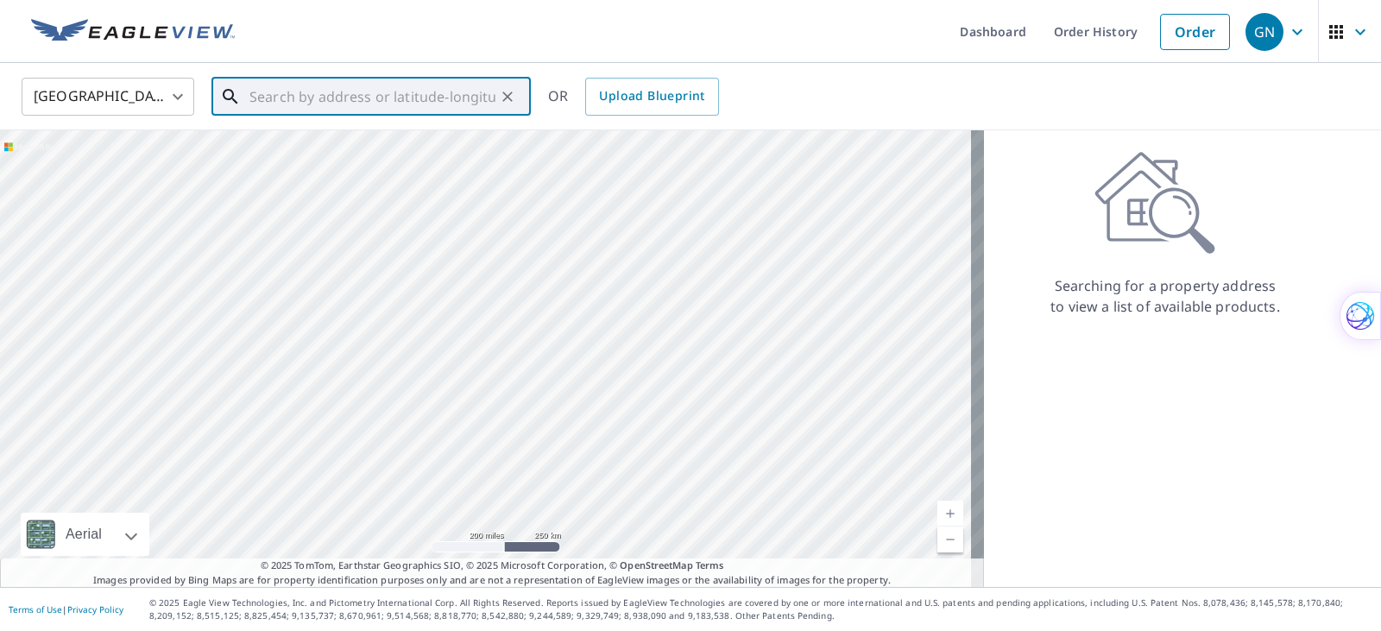 The width and height of the screenshot is (1381, 631). What do you see at coordinates (1195, 32) in the screenshot?
I see `a: Order` at bounding box center [1195, 32].